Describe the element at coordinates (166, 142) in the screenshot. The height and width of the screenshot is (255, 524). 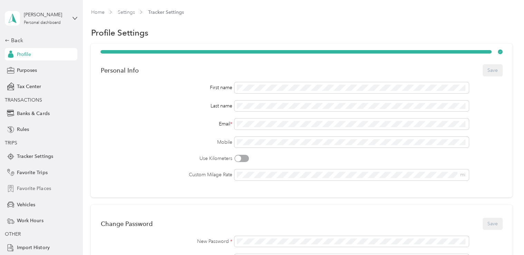
I see `label: Mobile` at that location.